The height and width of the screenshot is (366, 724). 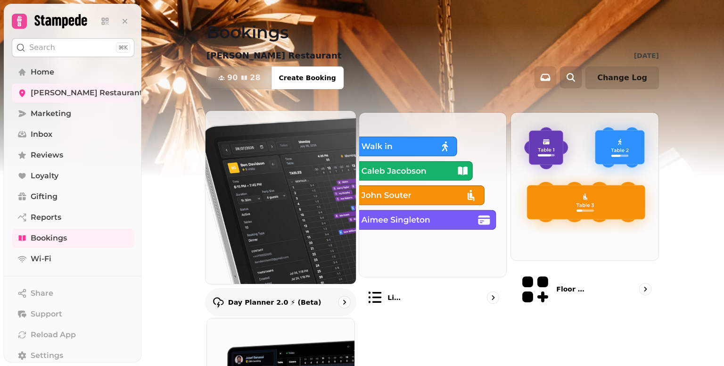 I want to click on a: Home, so click(x=73, y=72).